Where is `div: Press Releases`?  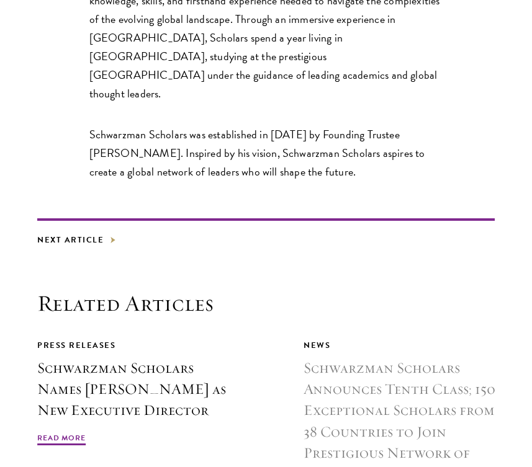
div: Press Releases is located at coordinates (133, 346).